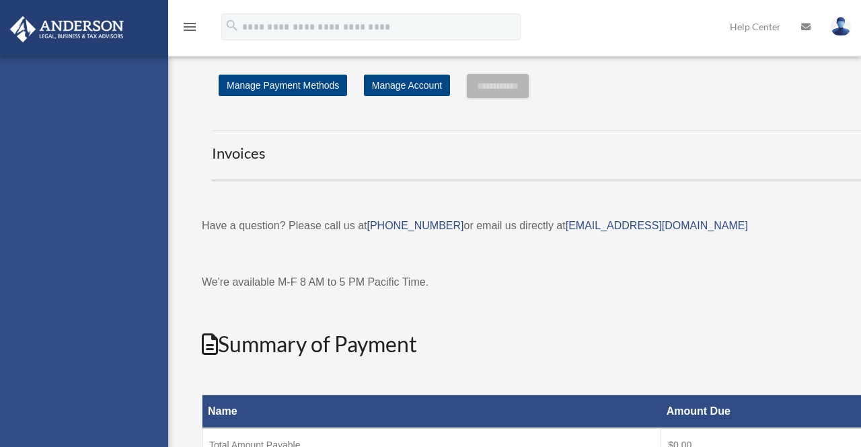 The height and width of the screenshot is (447, 861). I want to click on a: Manage Payment Methods, so click(283, 85).